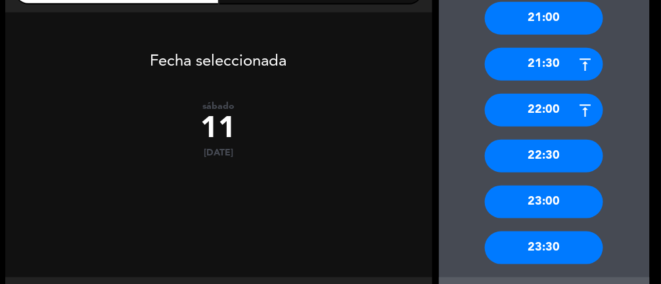  Describe the element at coordinates (544, 18) in the screenshot. I see `div: 21:00` at that location.